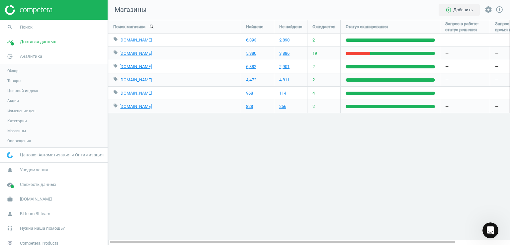 Image resolution: width=510 pixels, height=245 pixels. I want to click on div: Tetiana • 1 год. тому, so click(32, 157).